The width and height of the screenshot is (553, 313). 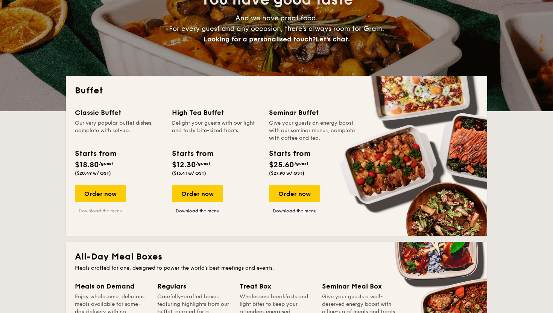 What do you see at coordinates (184, 165) in the screenshot?
I see `span: $12.30` at bounding box center [184, 165].